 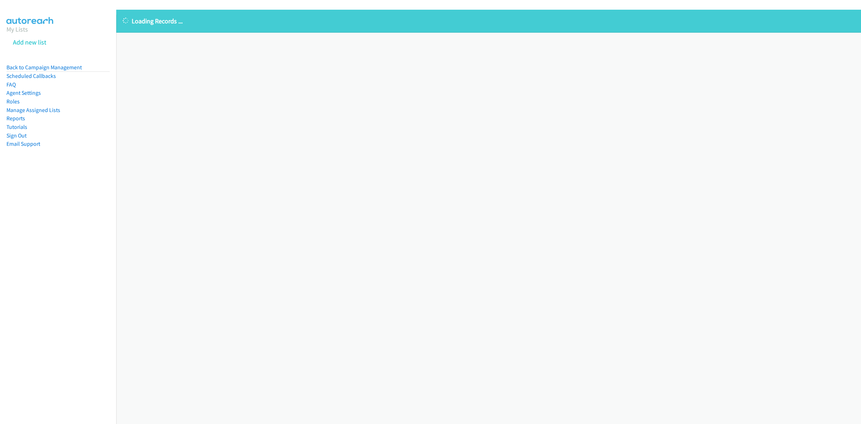 What do you see at coordinates (17, 127) in the screenshot?
I see `a: Tutorials` at bounding box center [17, 127].